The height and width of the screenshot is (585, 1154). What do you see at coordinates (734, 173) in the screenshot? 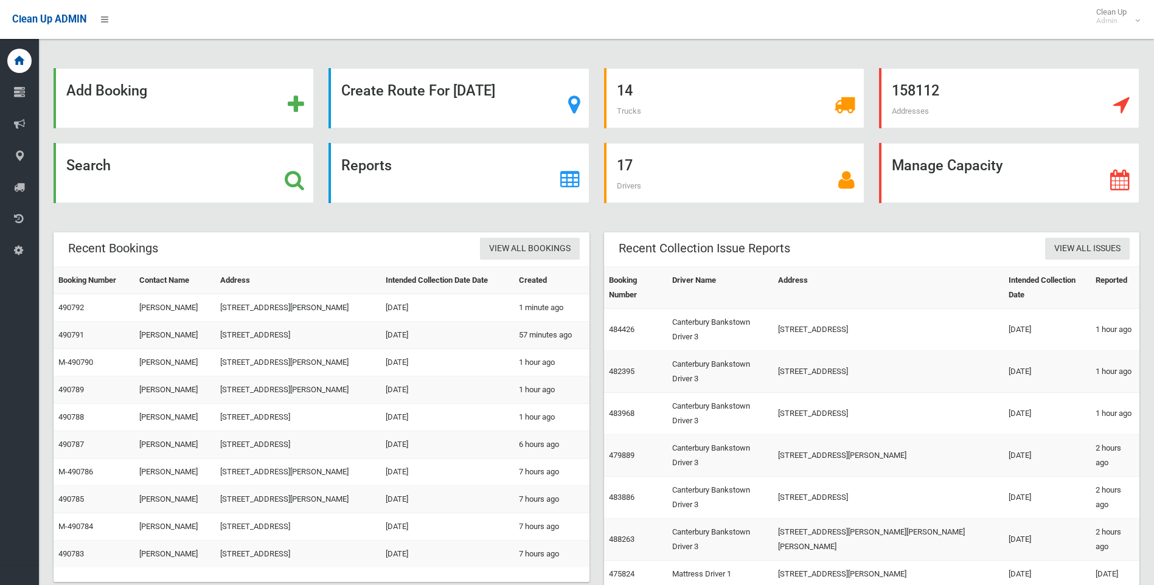
I see `a: 17 Drivers` at bounding box center [734, 173].